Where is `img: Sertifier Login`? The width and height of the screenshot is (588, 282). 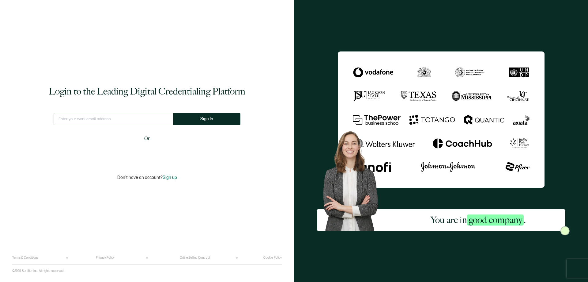 img: Sertifier Login is located at coordinates (565, 230).